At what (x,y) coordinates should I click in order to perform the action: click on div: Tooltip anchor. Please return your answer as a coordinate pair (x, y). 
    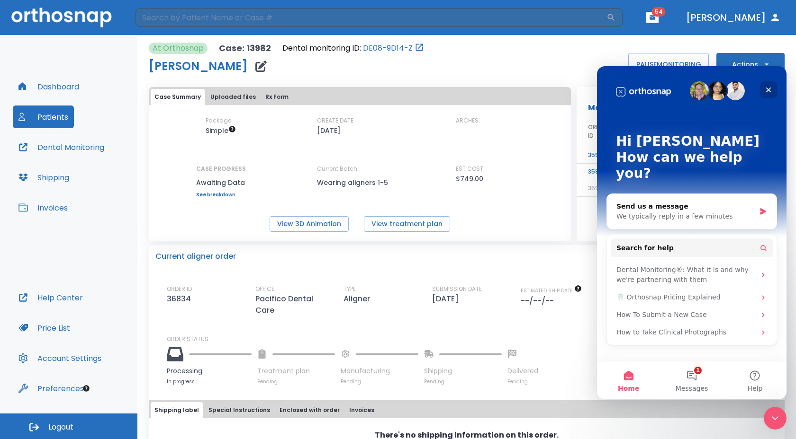
    Looking at the image, I should click on (86, 389).